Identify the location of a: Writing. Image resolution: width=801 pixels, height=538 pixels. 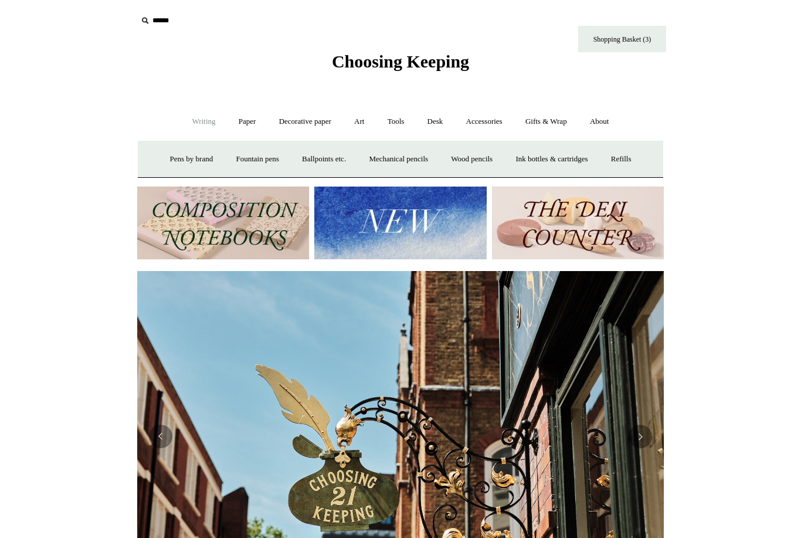
(204, 121).